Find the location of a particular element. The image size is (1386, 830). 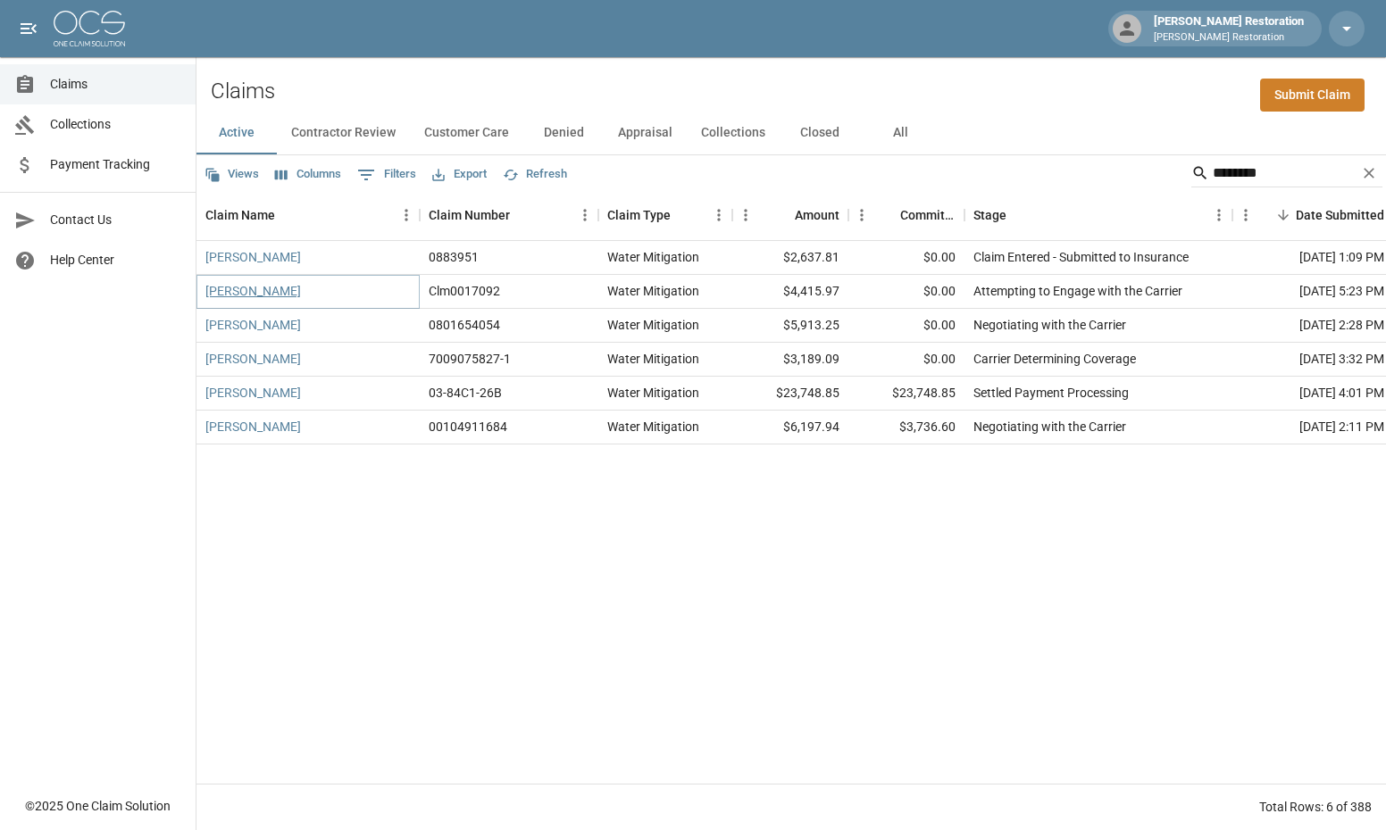

div: 0883951 is located at coordinates (454, 257).